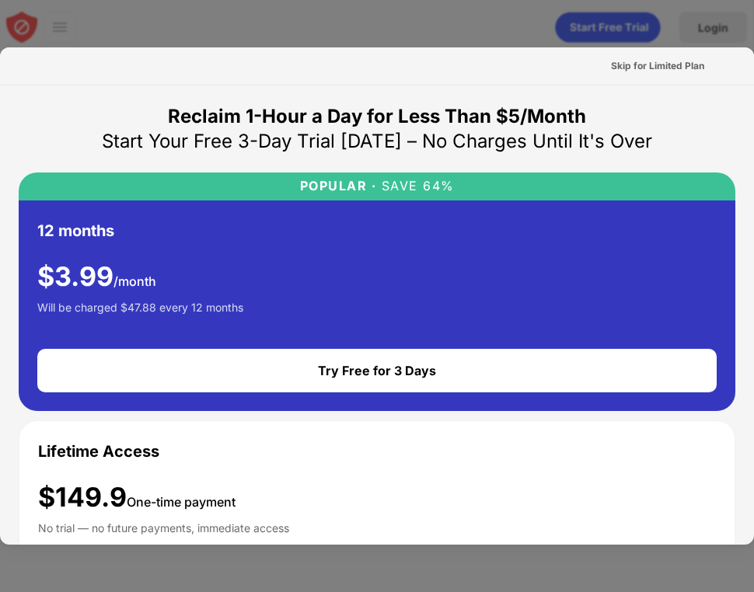 Image resolution: width=754 pixels, height=592 pixels. Describe the element at coordinates (377, 117) in the screenshot. I see `div: Reclaim 1-Hour a Day for Less Than $5/Month` at that location.